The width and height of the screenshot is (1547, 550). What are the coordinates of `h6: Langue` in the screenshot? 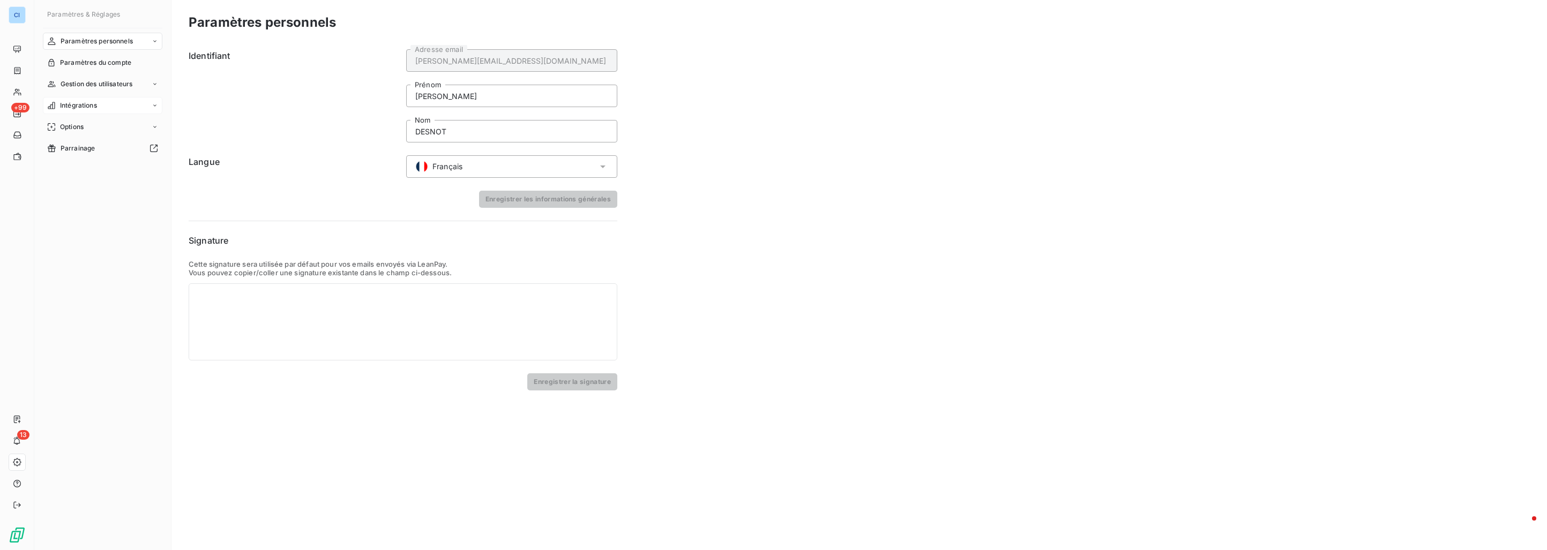 It's located at (294, 167).